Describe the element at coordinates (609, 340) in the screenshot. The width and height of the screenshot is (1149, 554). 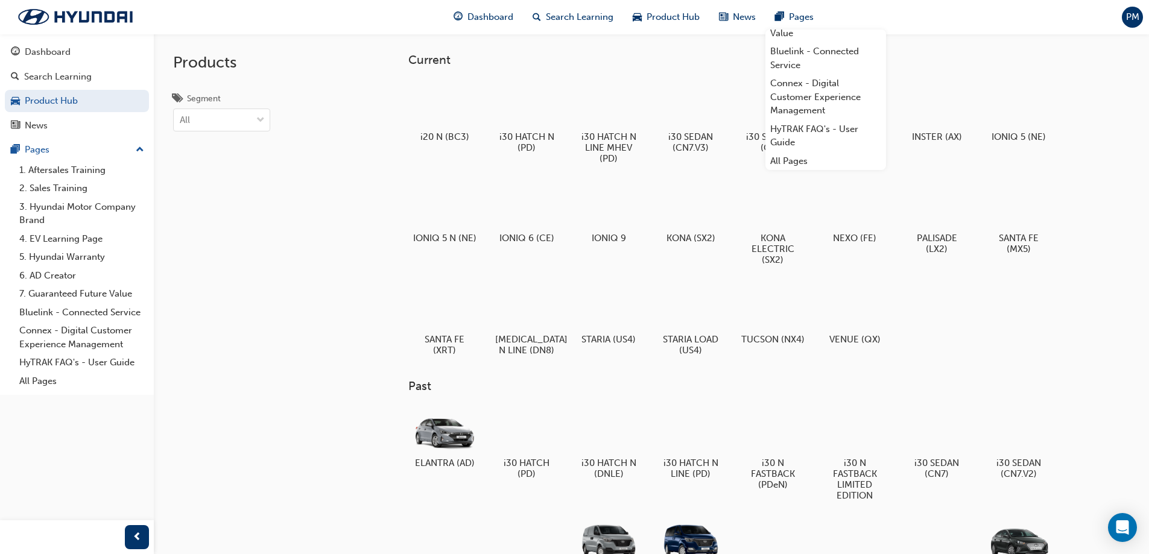
I see `h5: STARIA (US4)` at that location.